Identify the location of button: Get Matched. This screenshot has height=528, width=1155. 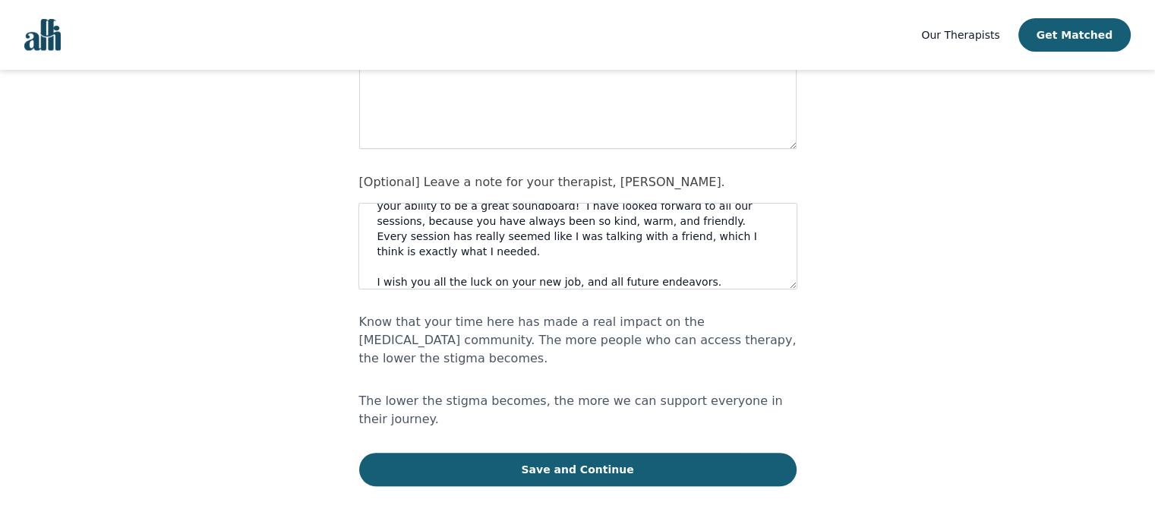
(1075, 35).